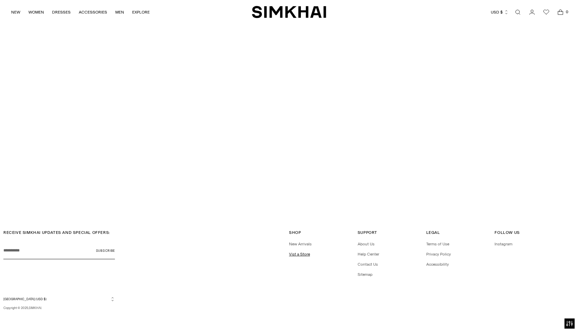 This screenshot has height=332, width=578. What do you see at coordinates (507, 232) in the screenshot?
I see `span: Follow Us` at bounding box center [507, 232].